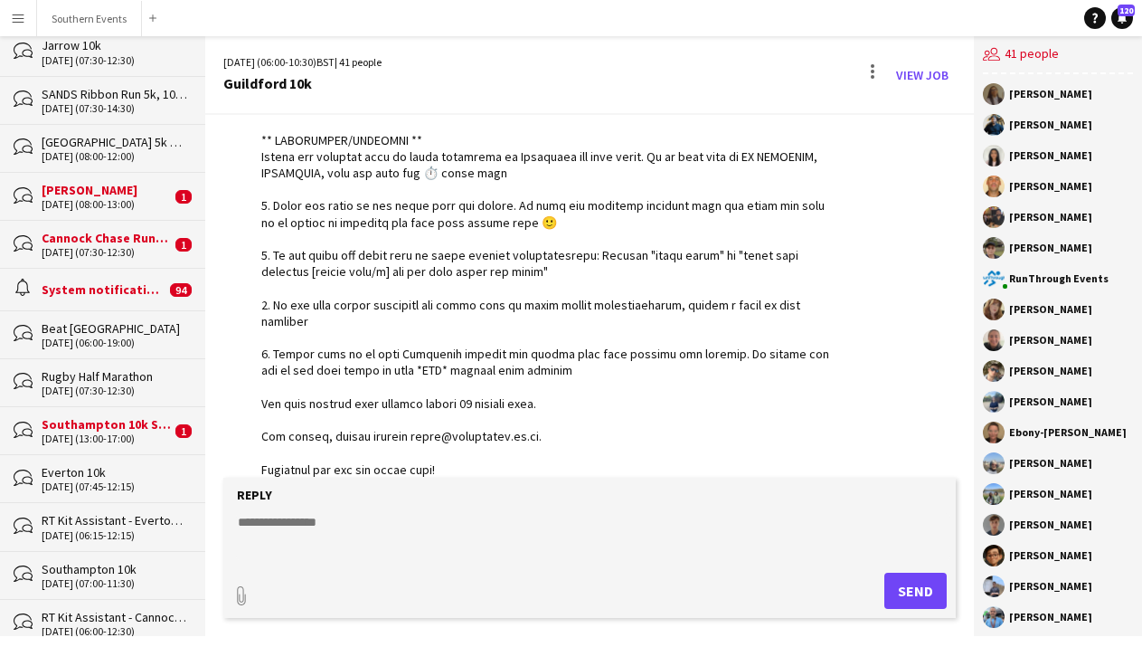 The width and height of the screenshot is (1142, 647). I want to click on div: RT Kit Assistant - Everton 10k, so click(114, 520).